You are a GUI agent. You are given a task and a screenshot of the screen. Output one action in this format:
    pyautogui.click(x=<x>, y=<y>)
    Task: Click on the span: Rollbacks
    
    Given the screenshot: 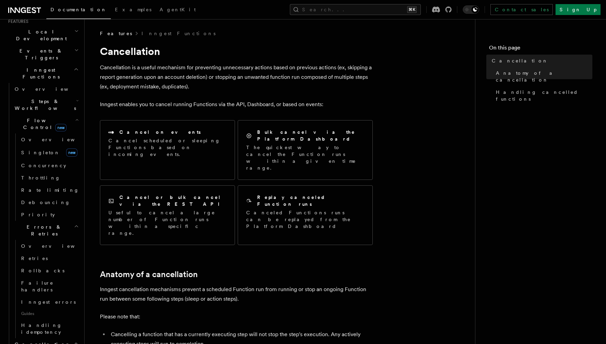 What is the action you would take?
    pyautogui.click(x=43, y=271)
    